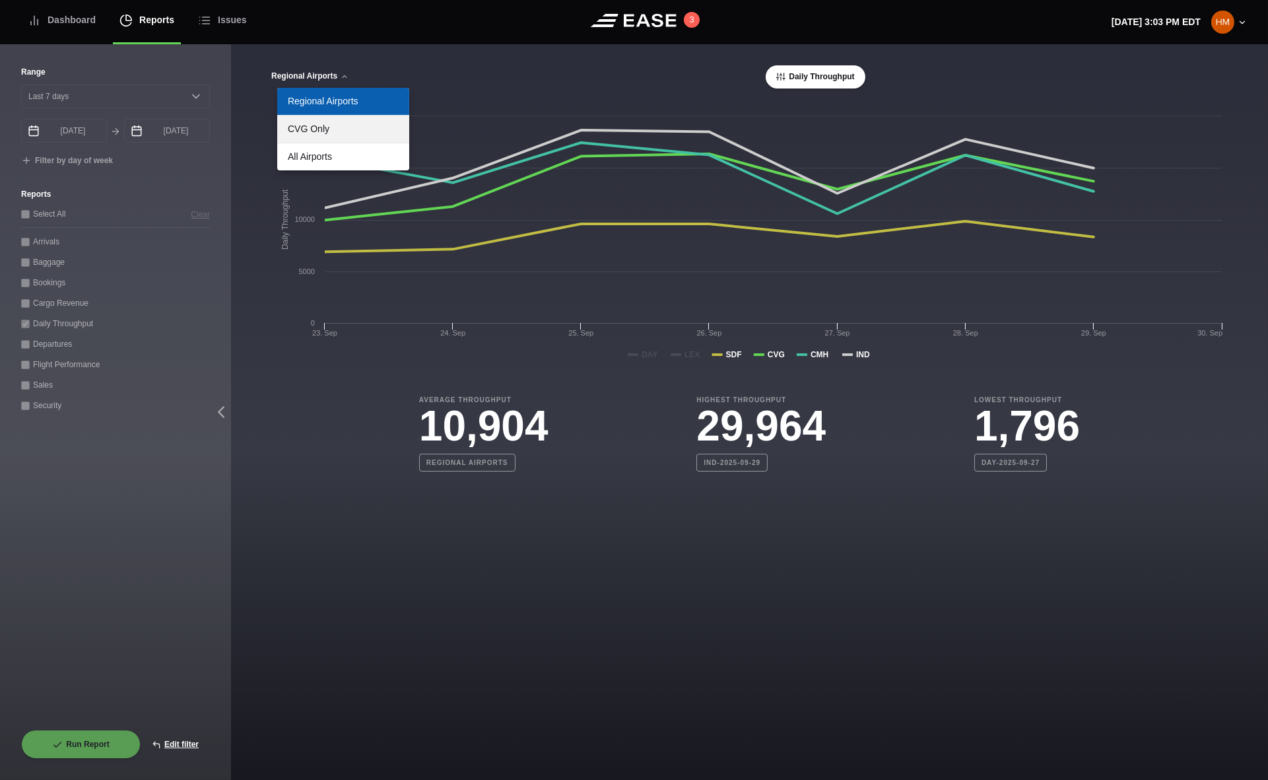 Image resolution: width=1268 pixels, height=780 pixels. Describe the element at coordinates (863, 354) in the screenshot. I see `tspan: IND` at that location.